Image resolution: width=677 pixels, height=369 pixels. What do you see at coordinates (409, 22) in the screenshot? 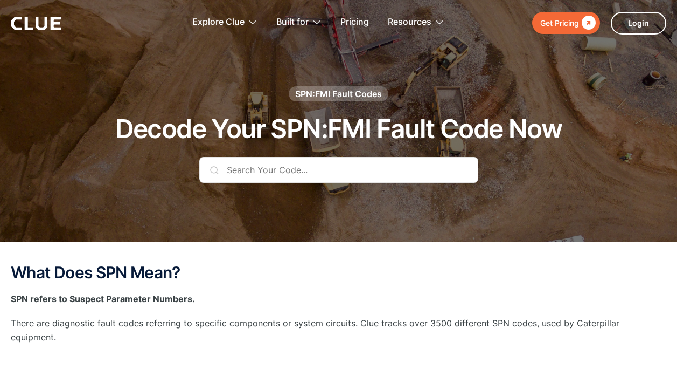
I see `div: Resources` at bounding box center [409, 22].